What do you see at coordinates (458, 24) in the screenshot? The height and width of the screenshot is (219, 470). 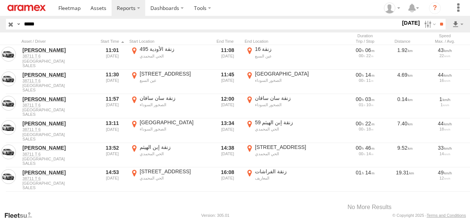 I see `label: Export results as...` at bounding box center [458, 24].